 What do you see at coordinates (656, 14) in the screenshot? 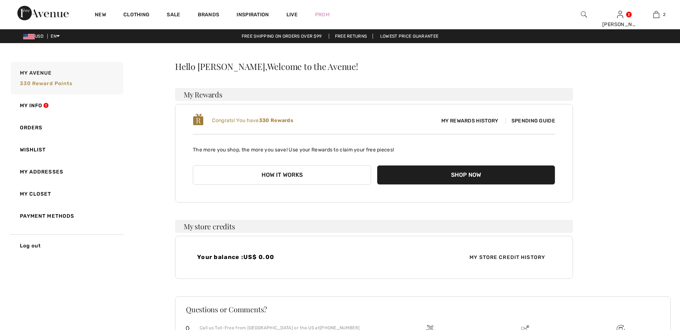
I see `img: My Bag` at bounding box center [656, 14].